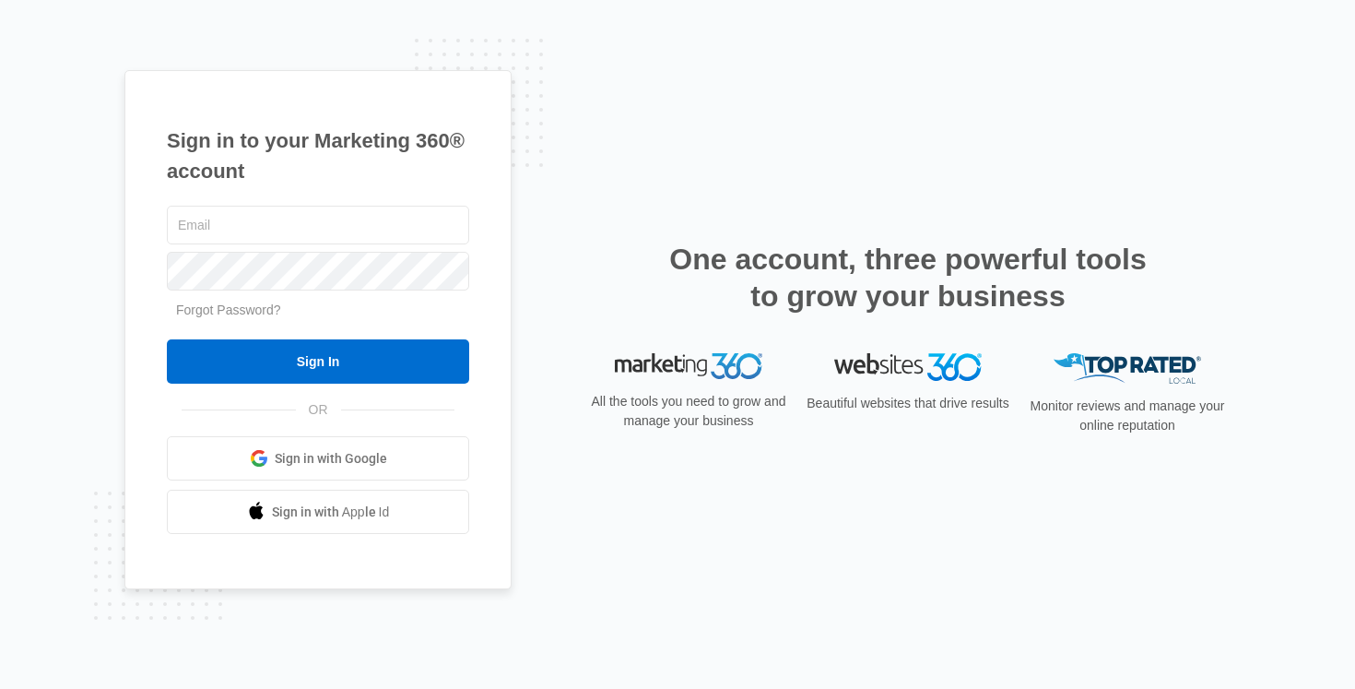  What do you see at coordinates (318, 409) in the screenshot?
I see `span: OR` at bounding box center [318, 409].